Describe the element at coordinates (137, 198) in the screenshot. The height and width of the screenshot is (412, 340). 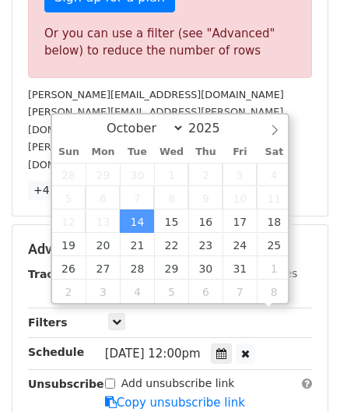
I see `span: October 7, 2025` at that location.